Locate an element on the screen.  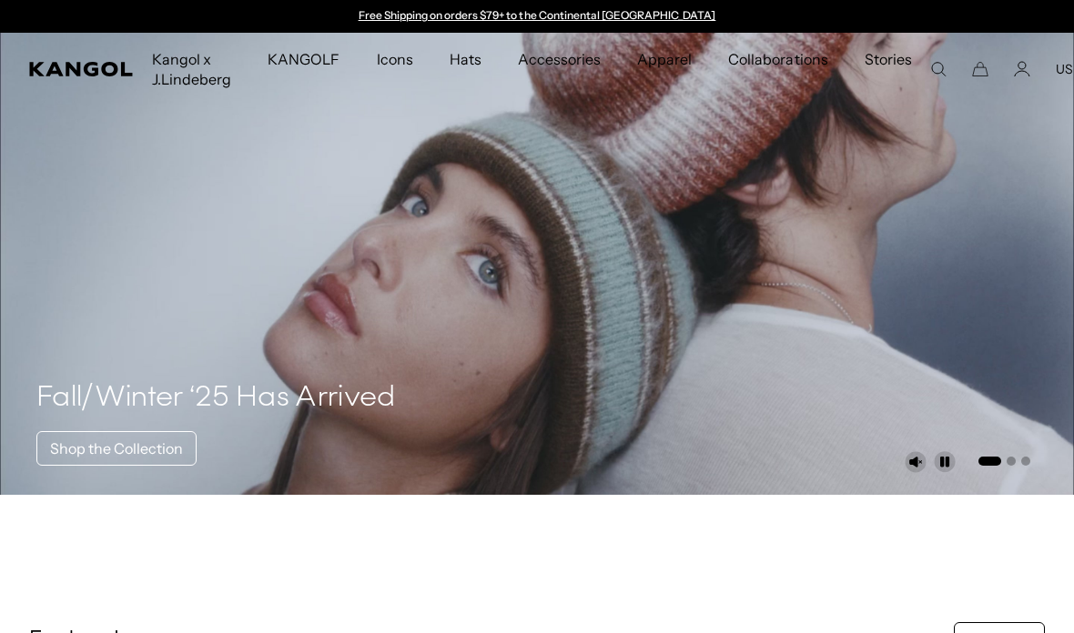
a: Hats is located at coordinates (465, 59).